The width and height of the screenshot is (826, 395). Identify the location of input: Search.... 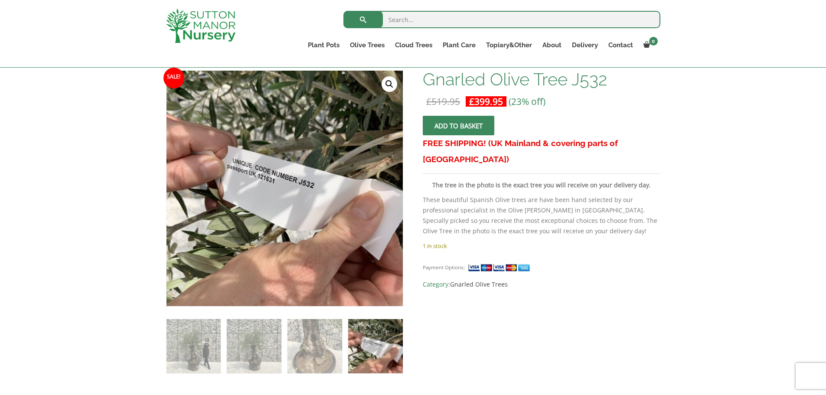
(502, 20).